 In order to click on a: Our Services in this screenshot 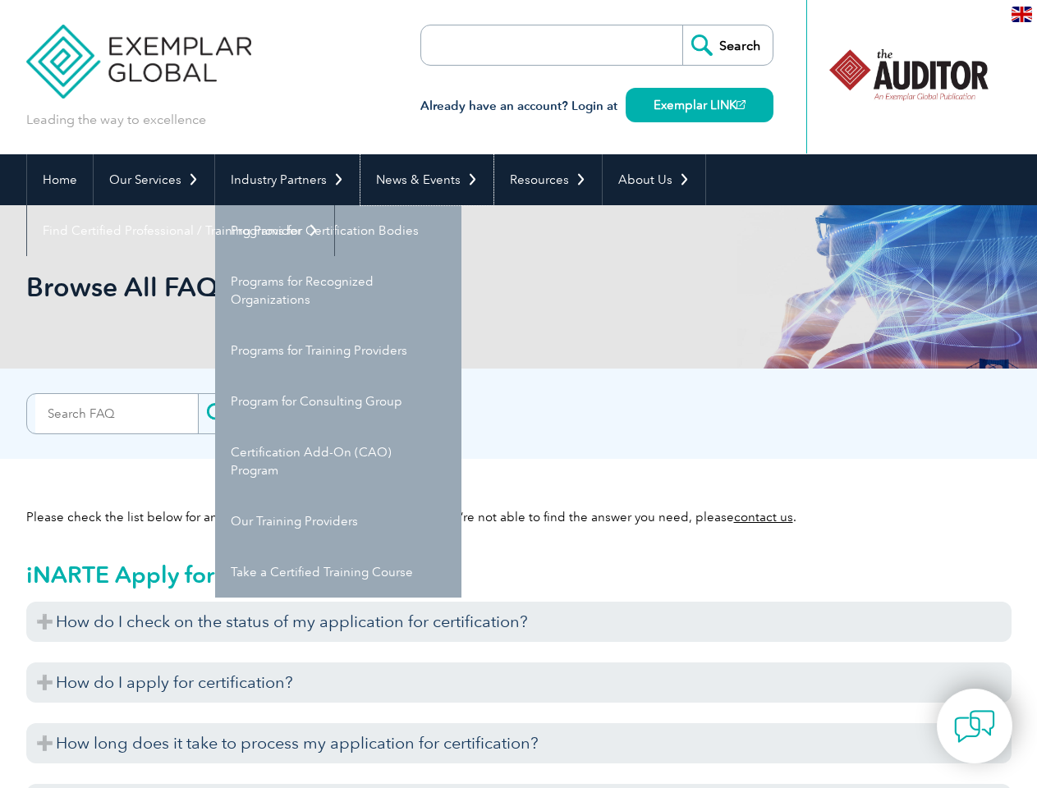, I will do `click(153, 180)`.